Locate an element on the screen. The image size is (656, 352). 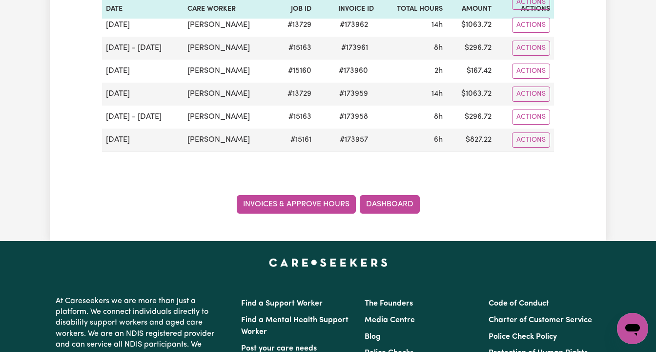
span: # 173959 is located at coordinates (354, 94).